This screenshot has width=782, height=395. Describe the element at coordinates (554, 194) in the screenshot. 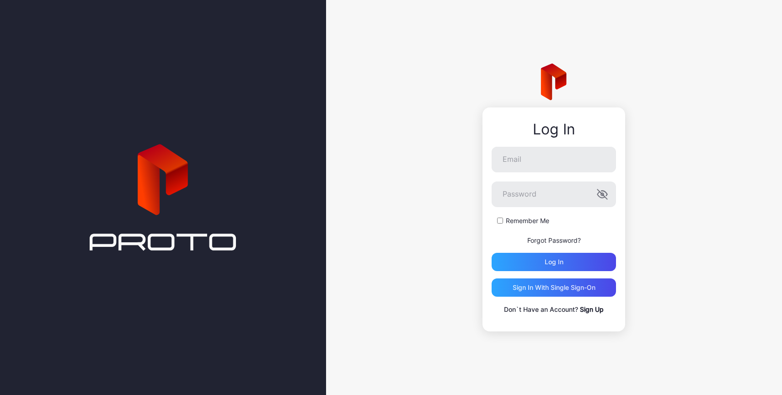

I see `input: Password` at that location.